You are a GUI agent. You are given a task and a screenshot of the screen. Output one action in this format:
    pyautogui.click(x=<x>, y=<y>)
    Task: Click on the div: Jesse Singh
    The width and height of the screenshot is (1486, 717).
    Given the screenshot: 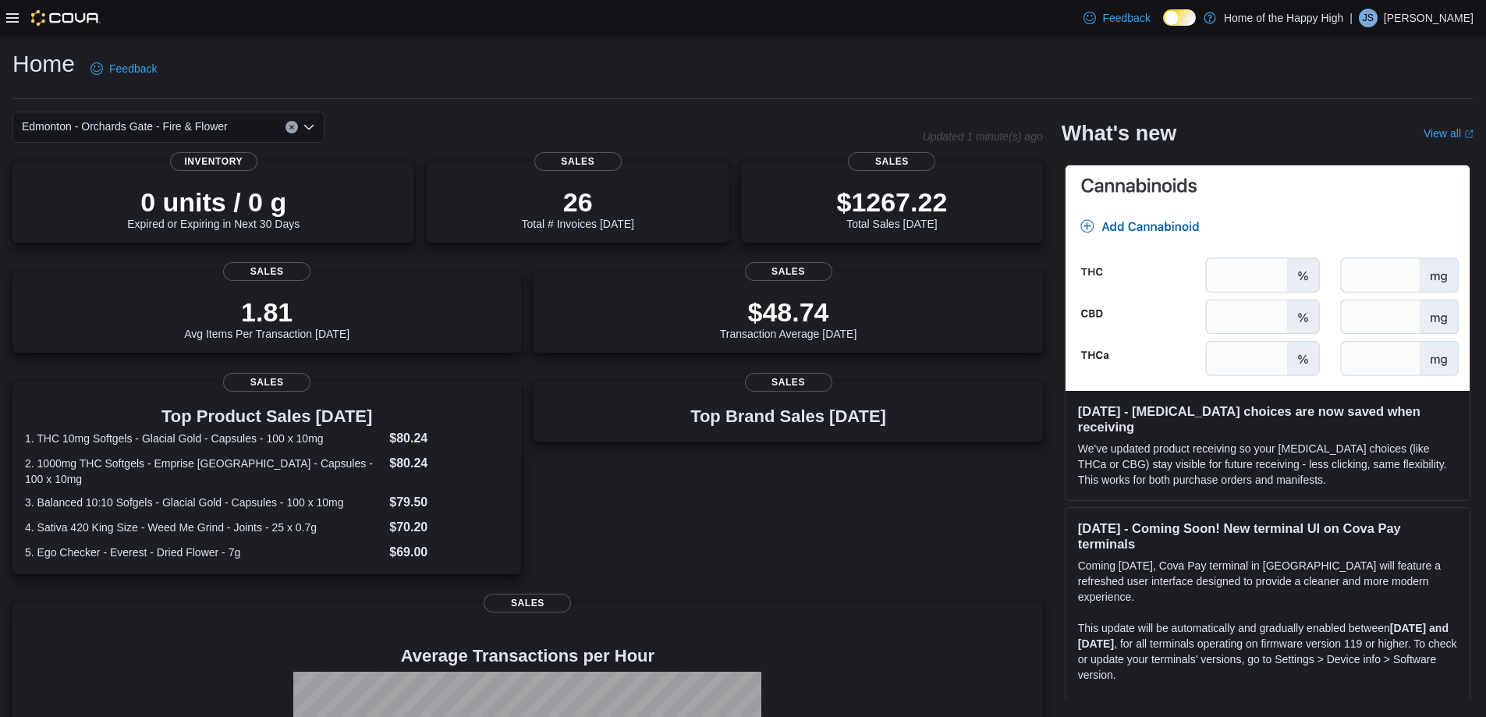 What is the action you would take?
    pyautogui.click(x=1368, y=18)
    